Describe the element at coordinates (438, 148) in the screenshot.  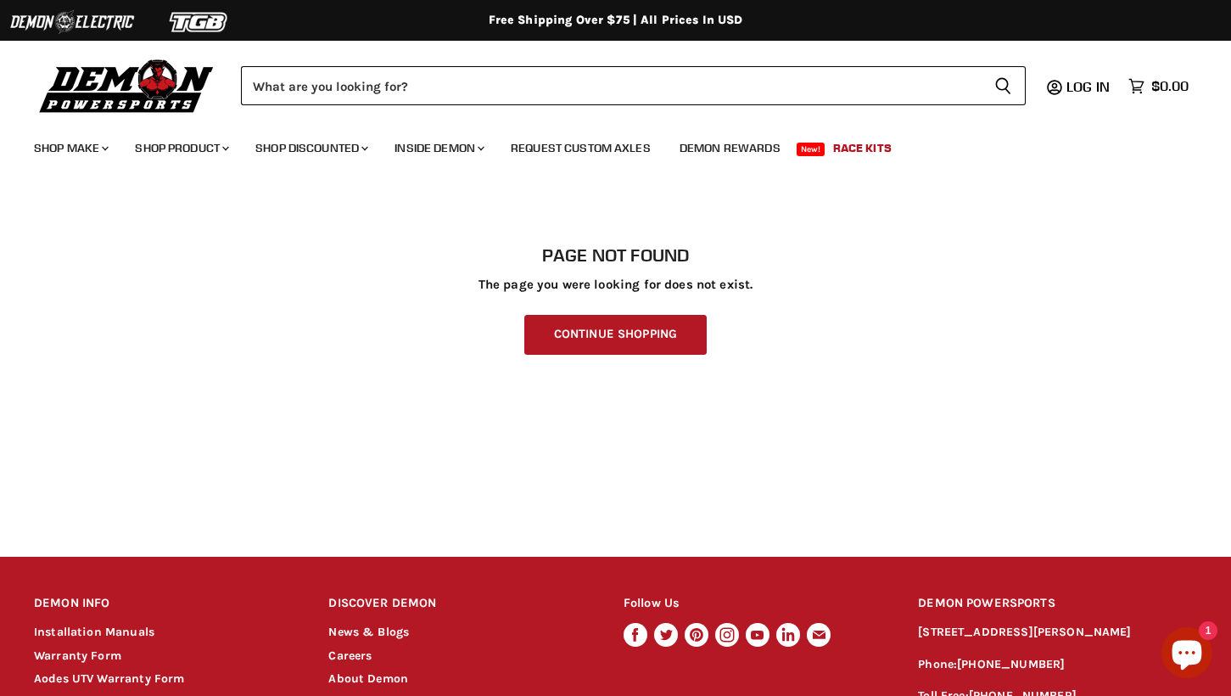
I see `a: Inside Demon` at that location.